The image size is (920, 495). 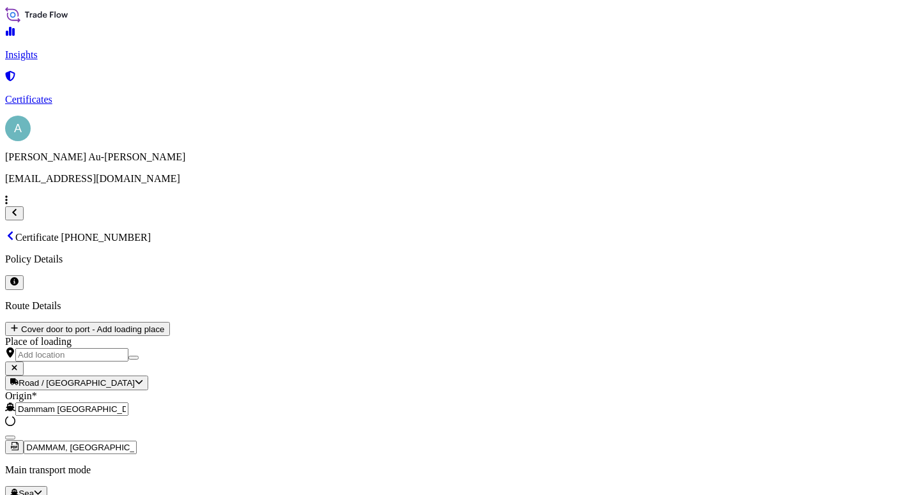 What do you see at coordinates (460, 396) in the screenshot?
I see `div: Origin` at bounding box center [460, 396].